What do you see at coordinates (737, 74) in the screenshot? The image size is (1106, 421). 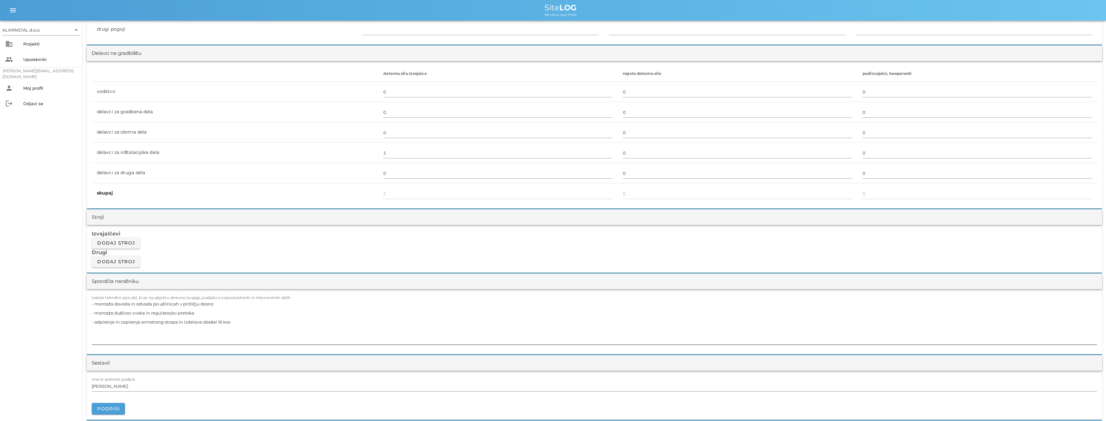 I see `th: najeta dolovna sila` at bounding box center [737, 74].